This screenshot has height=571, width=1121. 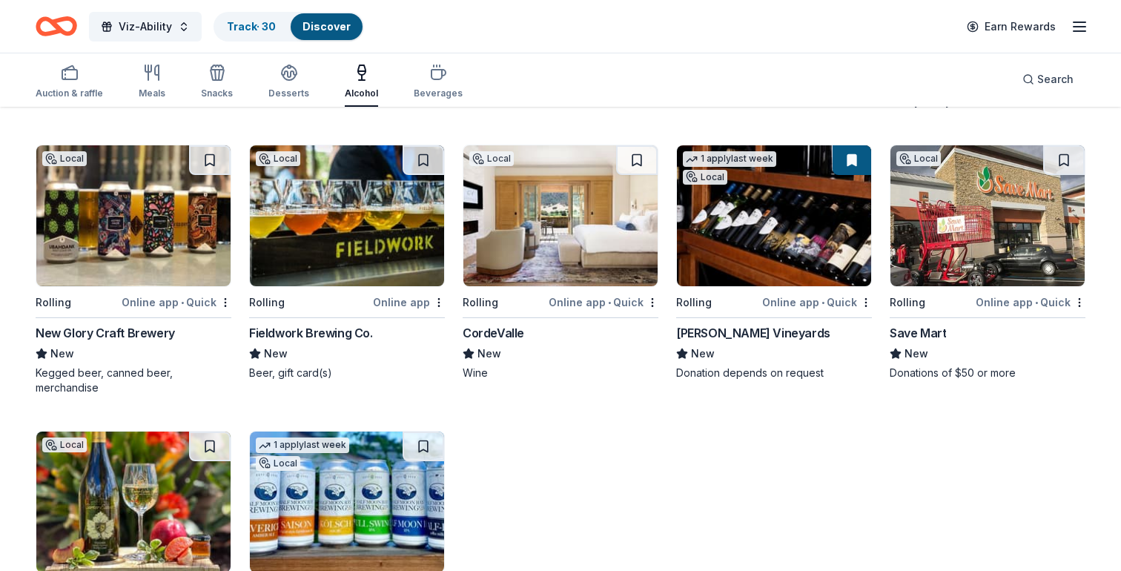 What do you see at coordinates (361, 82) in the screenshot?
I see `button: Alcohol` at bounding box center [361, 82].